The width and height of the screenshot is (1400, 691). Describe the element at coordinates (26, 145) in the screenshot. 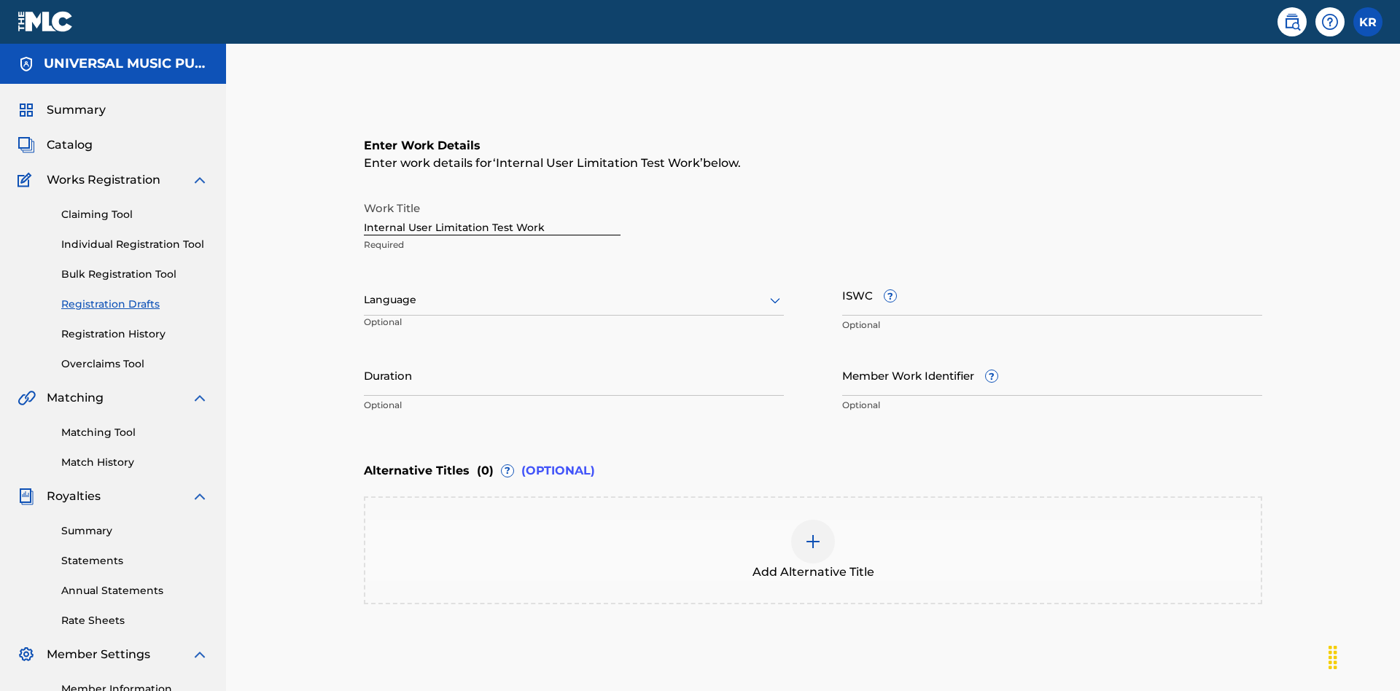

I see `img: Catalog` at that location.